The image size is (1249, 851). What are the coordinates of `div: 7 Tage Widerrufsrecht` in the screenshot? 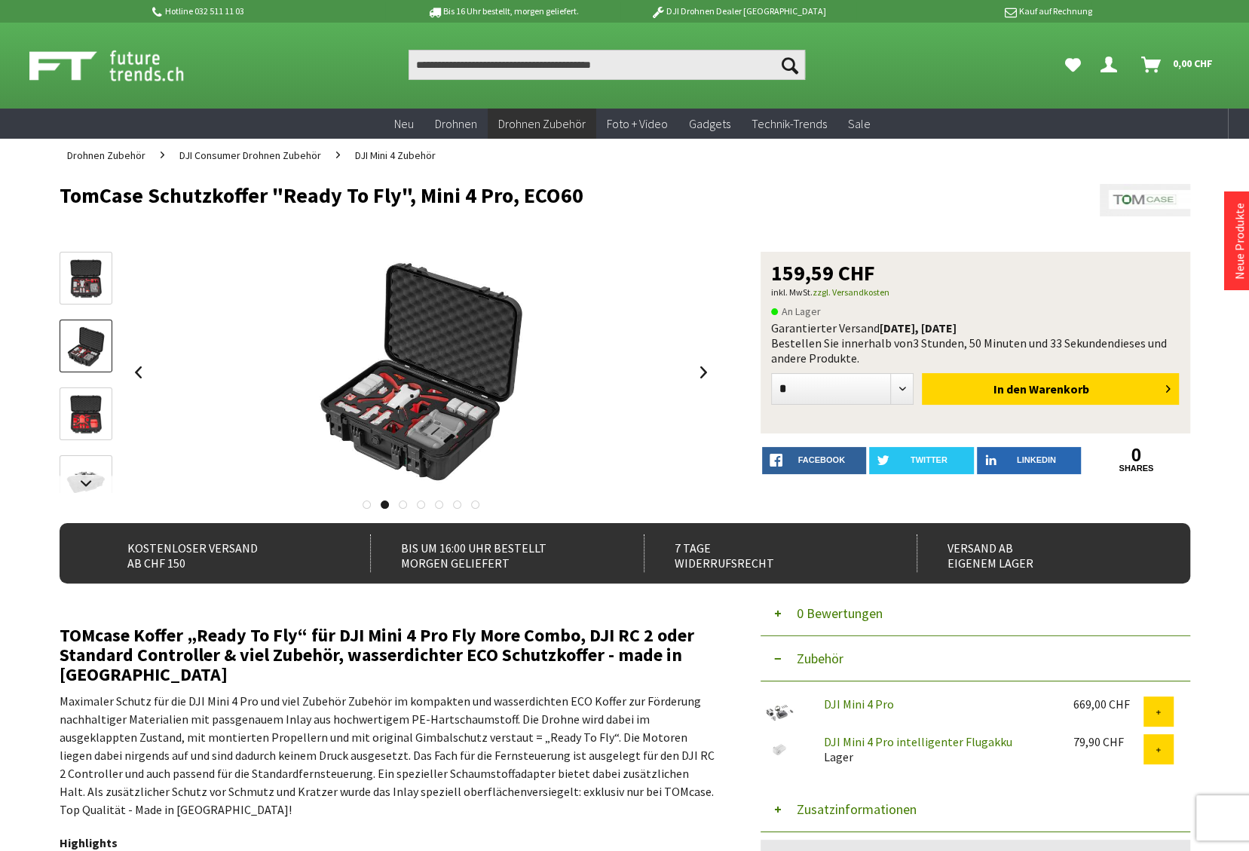 It's located at (763, 553).